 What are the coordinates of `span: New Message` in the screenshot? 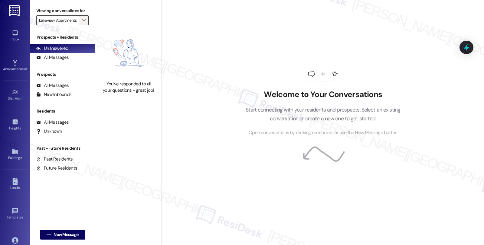 It's located at (66, 235).